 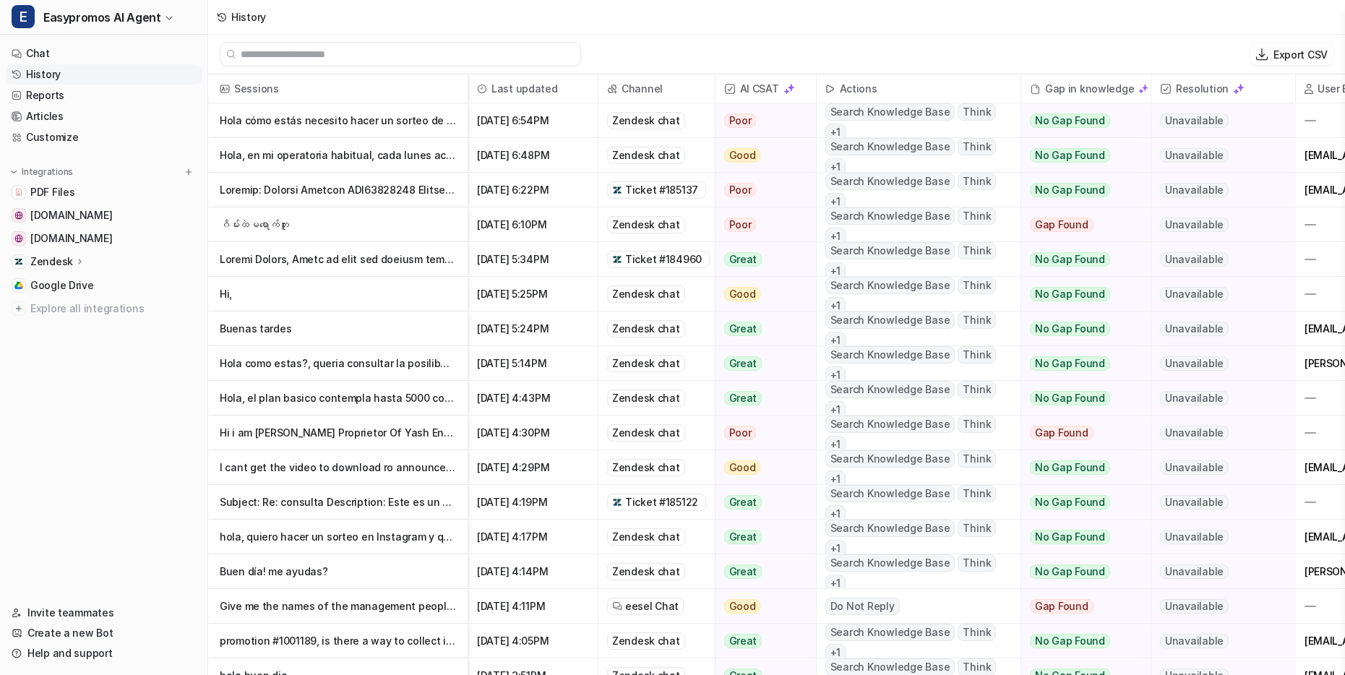 What do you see at coordinates (103, 654) in the screenshot?
I see `a: Help and support` at bounding box center [103, 654].